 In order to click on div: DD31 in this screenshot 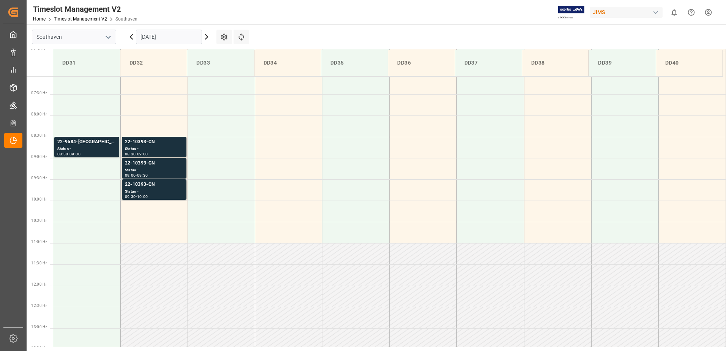, I will do `click(87, 63)`.